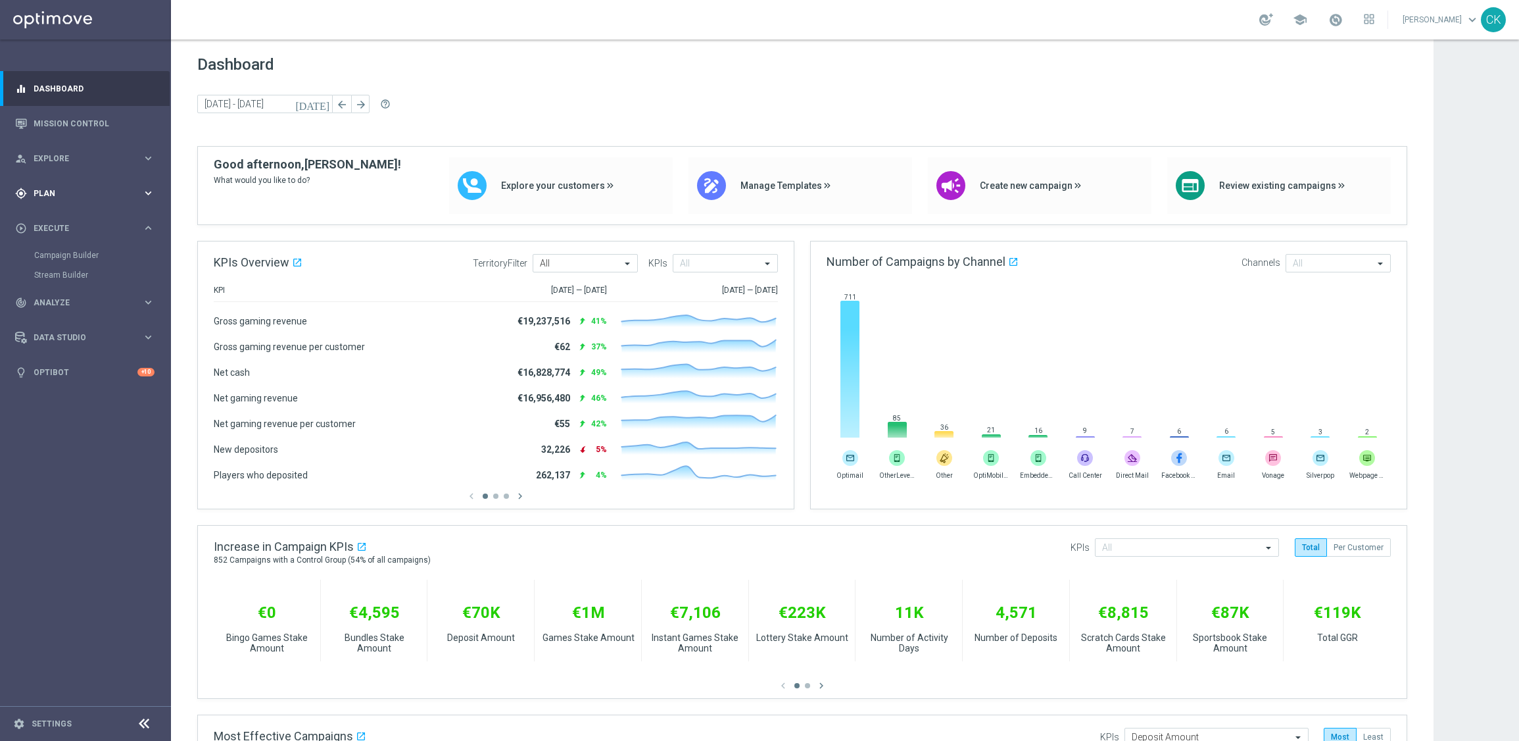 This screenshot has width=1519, height=741. I want to click on div: equalizer Dashboard, so click(85, 89).